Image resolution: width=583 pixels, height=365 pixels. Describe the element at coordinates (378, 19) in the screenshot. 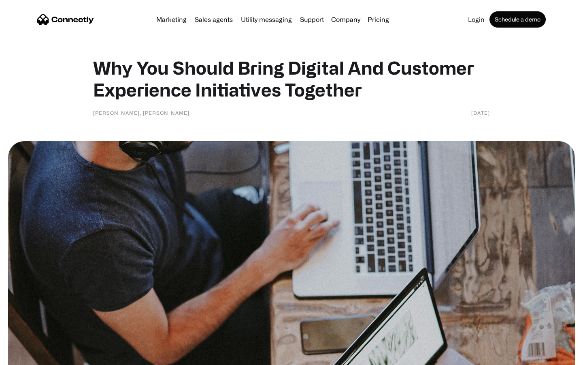

I see `a: Pricing` at that location.